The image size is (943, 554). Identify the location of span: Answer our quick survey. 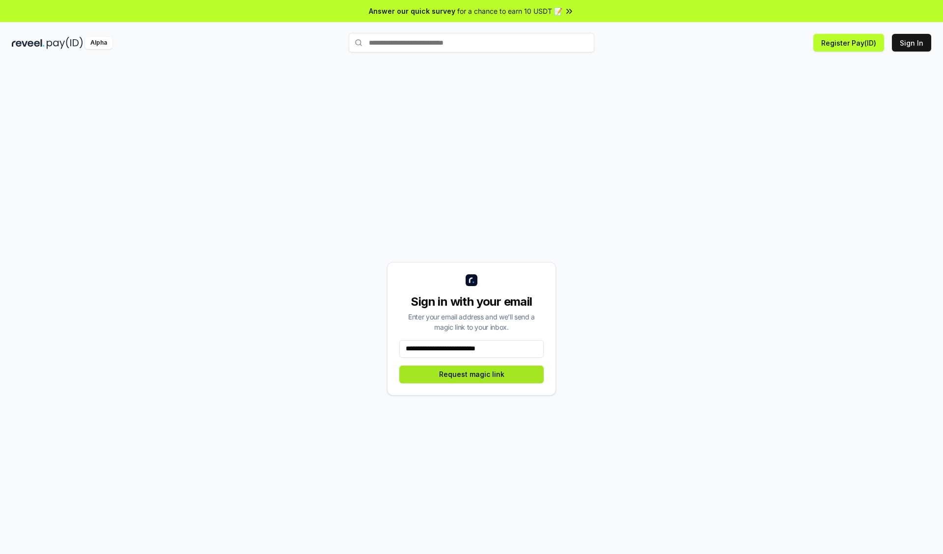
(412, 11).